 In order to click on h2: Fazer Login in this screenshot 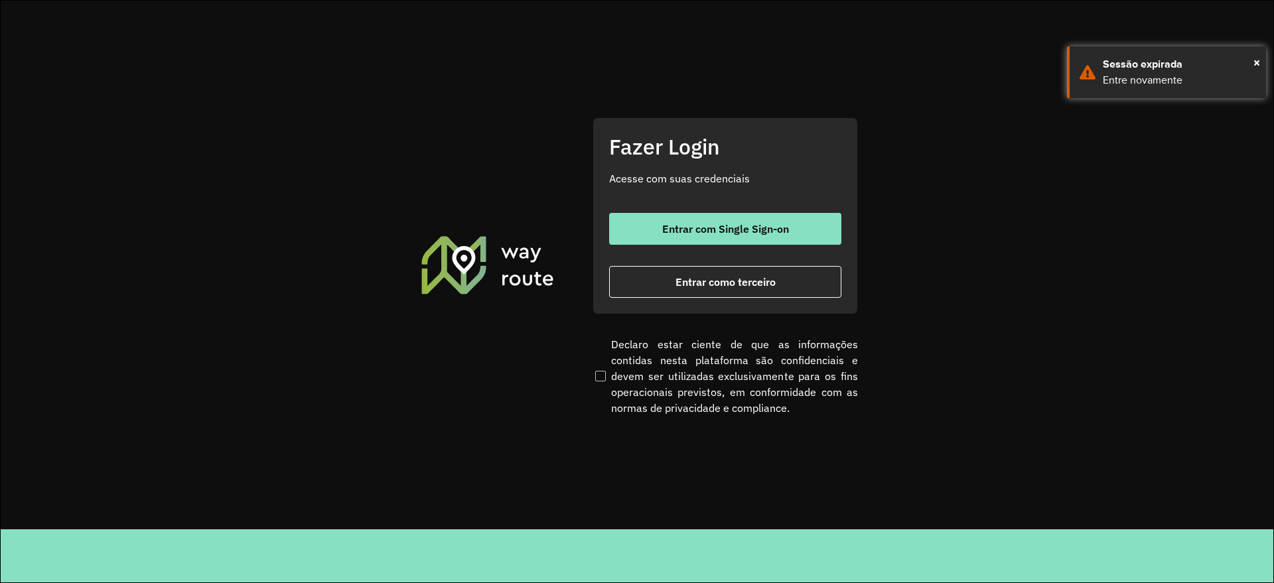, I will do `click(725, 147)`.